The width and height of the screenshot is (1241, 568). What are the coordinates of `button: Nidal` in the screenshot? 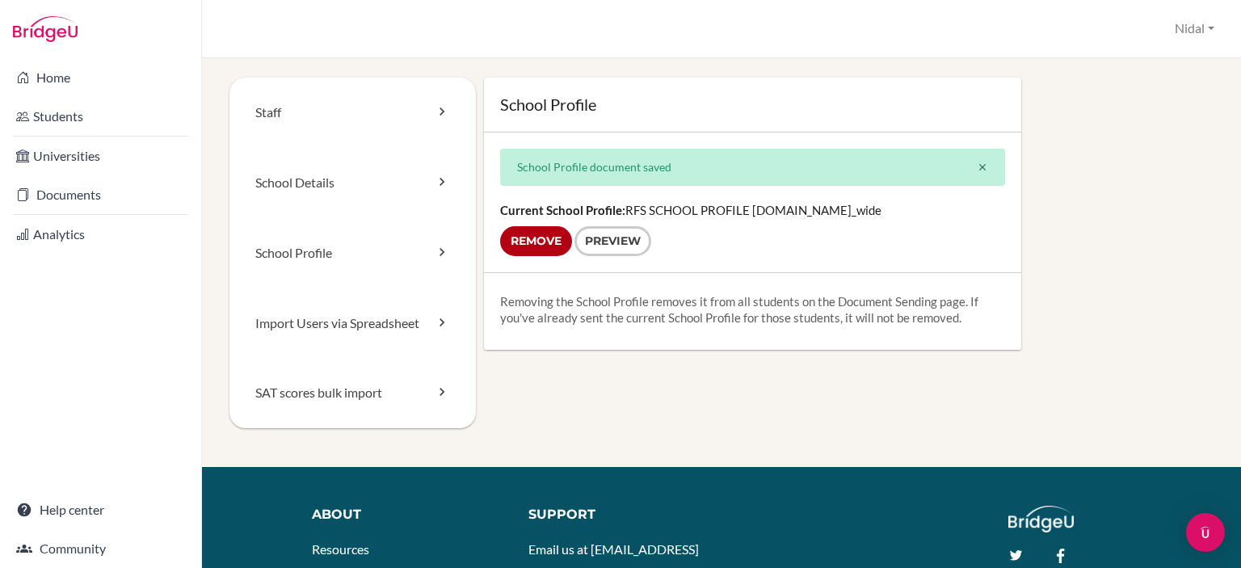 It's located at (1195, 28).